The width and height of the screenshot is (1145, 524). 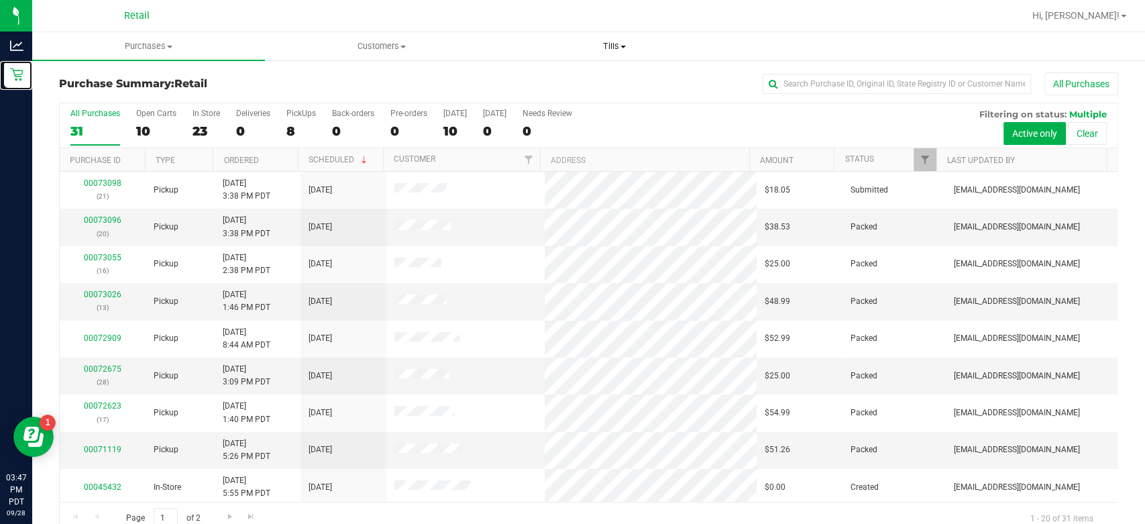 What do you see at coordinates (1081, 84) in the screenshot?
I see `button: All Purchases` at bounding box center [1081, 84].